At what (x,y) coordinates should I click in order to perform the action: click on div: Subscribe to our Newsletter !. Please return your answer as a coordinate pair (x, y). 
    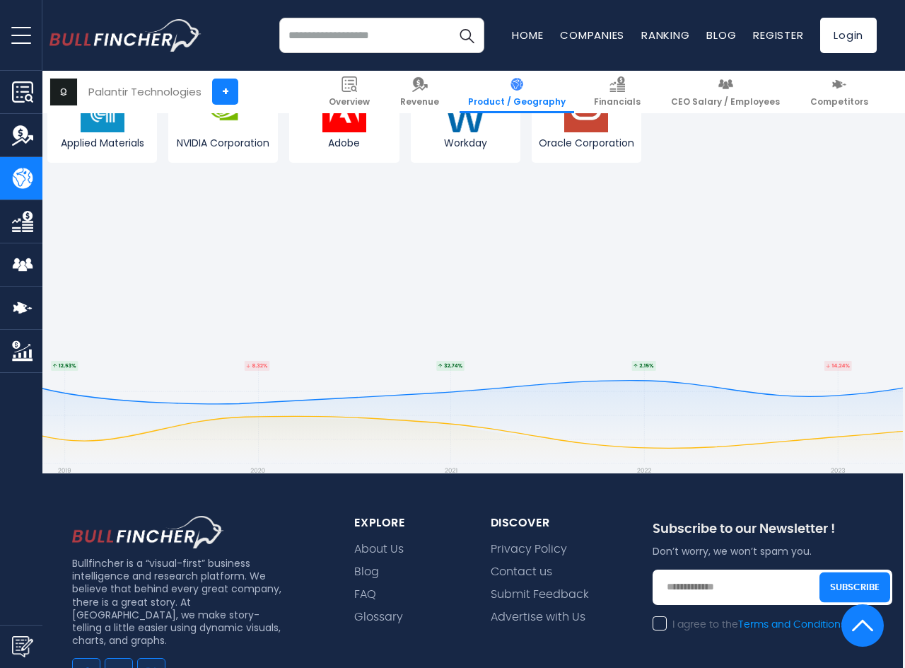
    Looking at the image, I should click on (772, 533).